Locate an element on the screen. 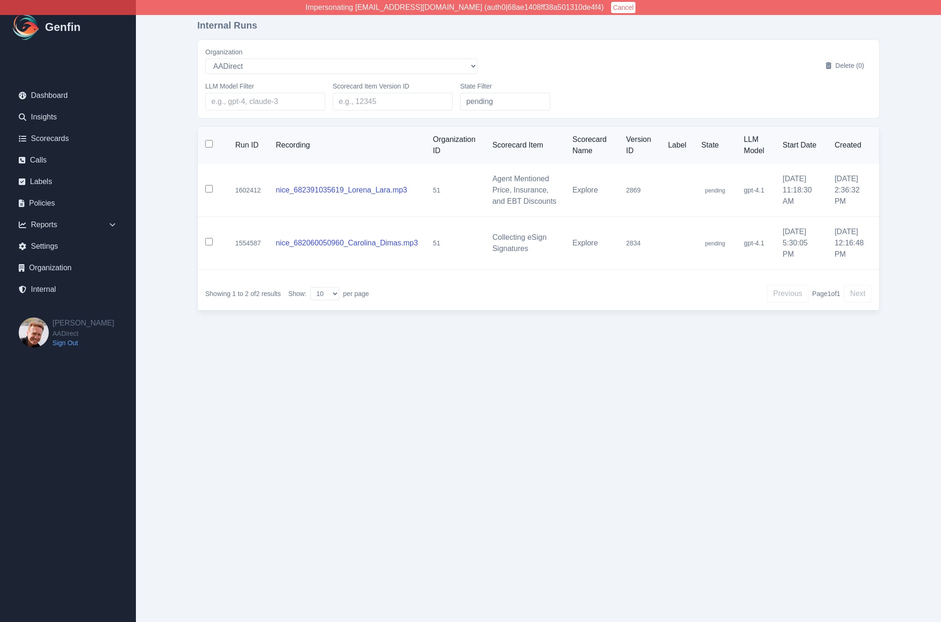 This screenshot has width=941, height=622. button: Delete (0) is located at coordinates (845, 66).